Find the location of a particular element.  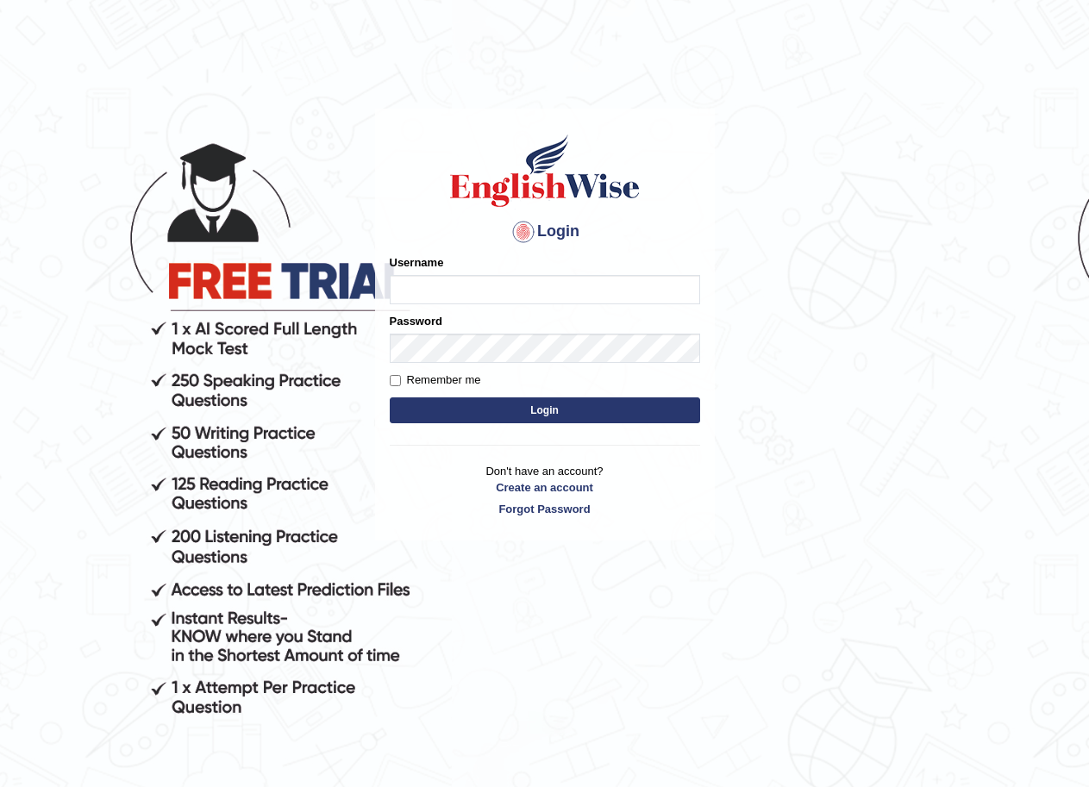

label: Username is located at coordinates (417, 262).